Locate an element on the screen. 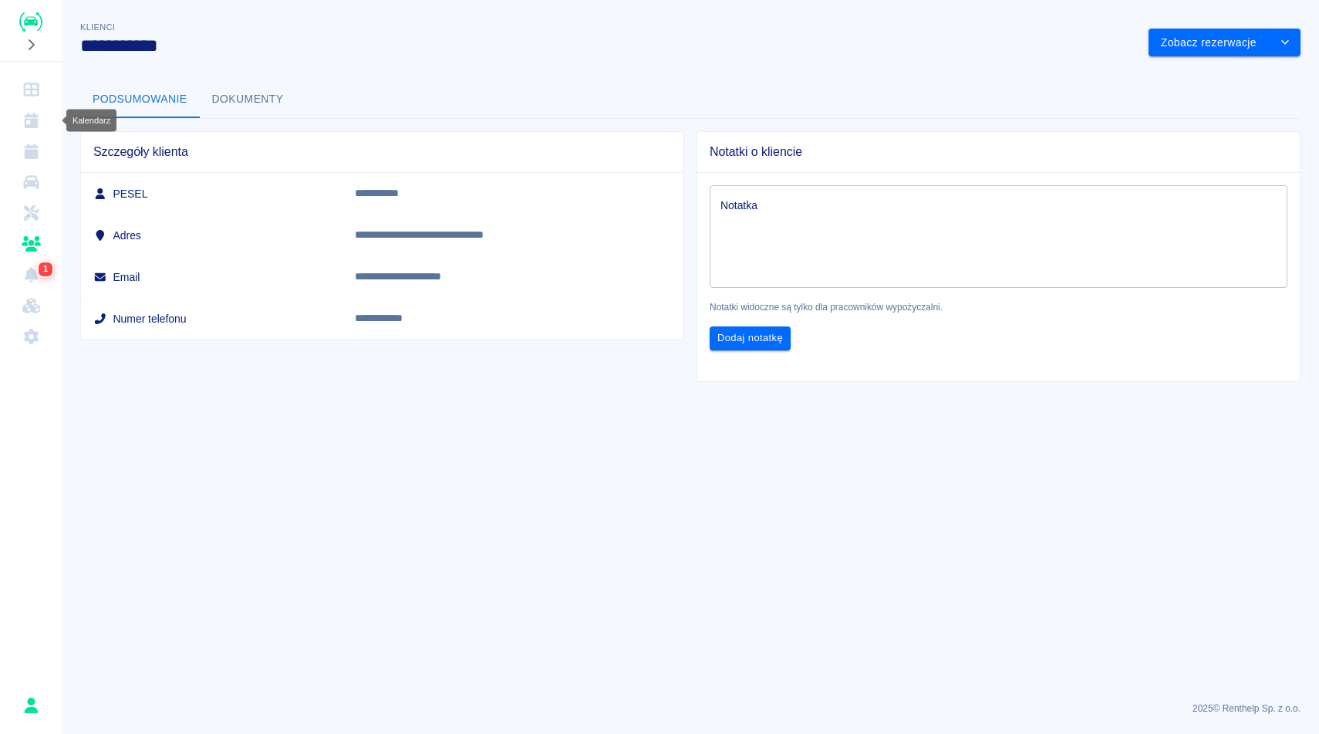 The image size is (1319, 734). span: Szczegóły klienta is located at coordinates (382, 152).